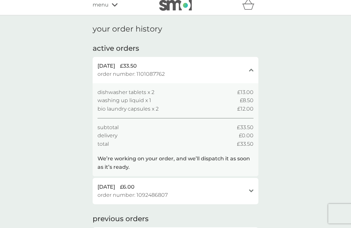 Image resolution: width=351 pixels, height=228 pixels. I want to click on span: £12.00, so click(245, 109).